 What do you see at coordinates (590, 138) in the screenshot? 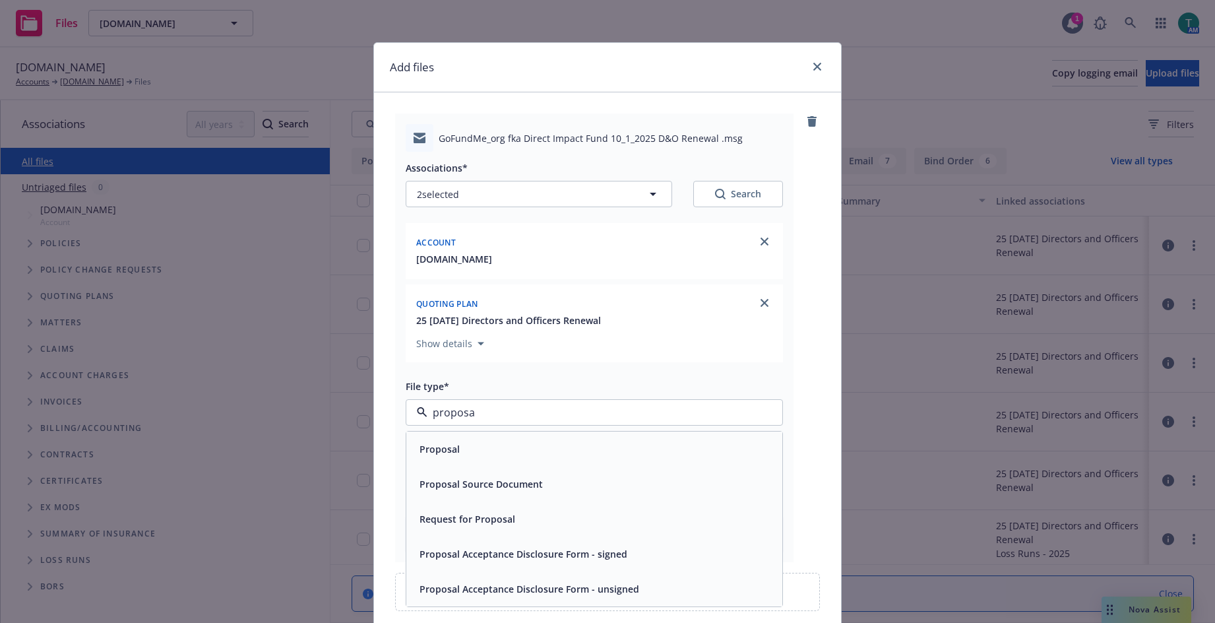
I see `span: GoFundMe_org fka Direct Impact Fund 10_1_2025 D&O Renewal .msg` at bounding box center [590, 138].